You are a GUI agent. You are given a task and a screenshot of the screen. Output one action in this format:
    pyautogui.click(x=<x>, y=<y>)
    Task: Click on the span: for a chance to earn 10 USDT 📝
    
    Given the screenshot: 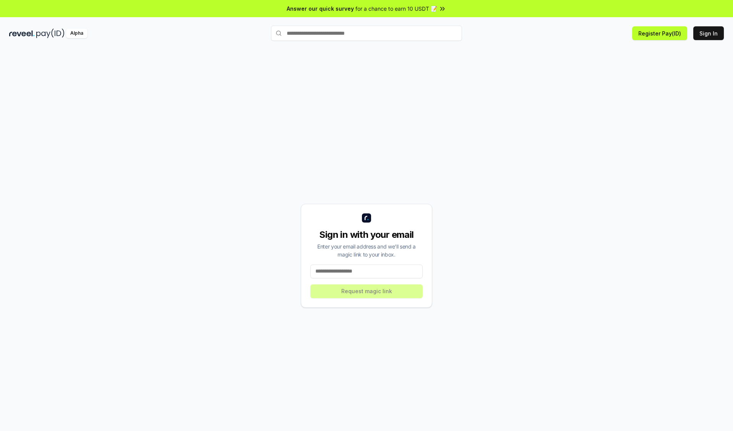 What is the action you would take?
    pyautogui.click(x=396, y=8)
    